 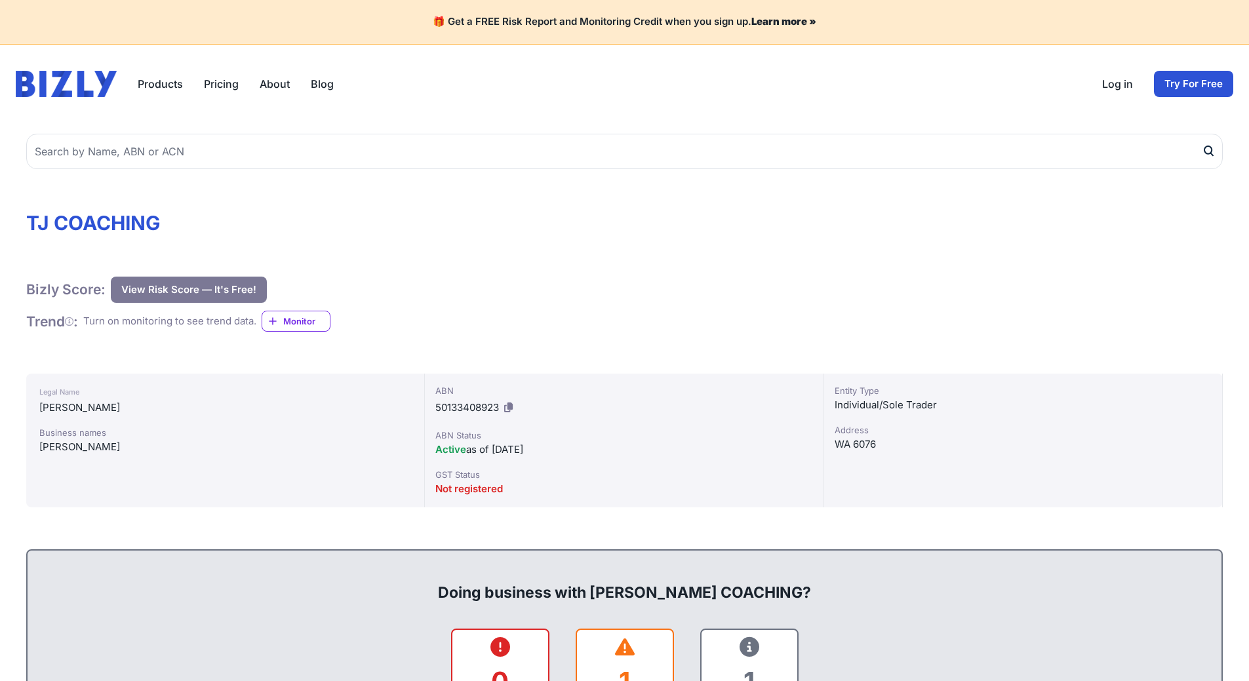 What do you see at coordinates (469, 488) in the screenshot?
I see `span: Not registered` at bounding box center [469, 488].